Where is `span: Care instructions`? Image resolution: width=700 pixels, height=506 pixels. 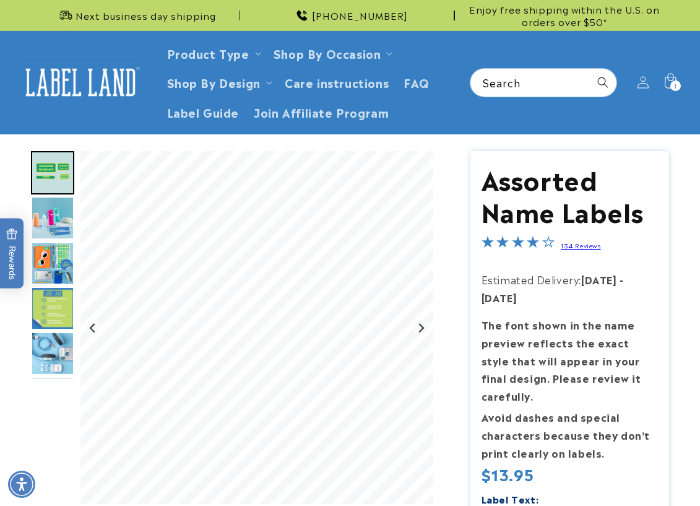
span: Care instructions is located at coordinates (337, 82).